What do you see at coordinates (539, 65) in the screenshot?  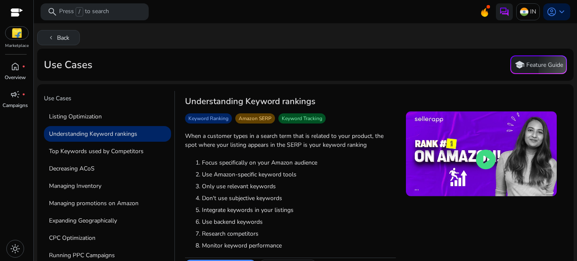 I see `button: schoolFeature Guide` at bounding box center [539, 65].